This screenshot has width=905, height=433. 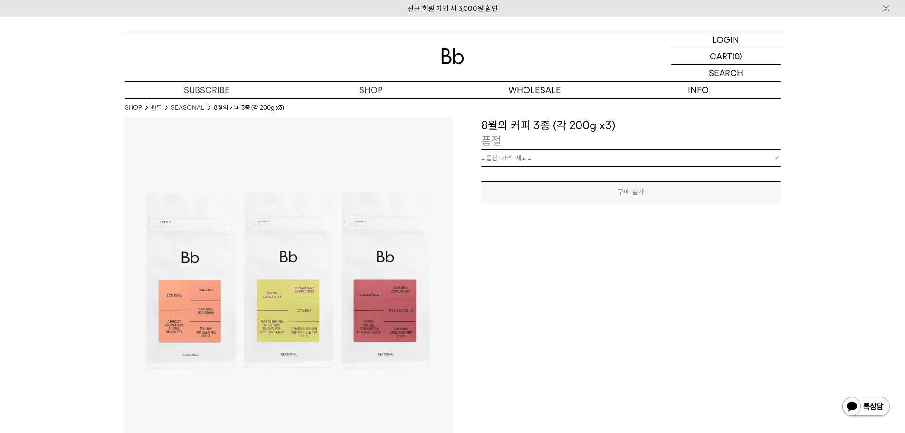 What do you see at coordinates (720, 56) in the screenshot?
I see `p: CART` at bounding box center [720, 56].